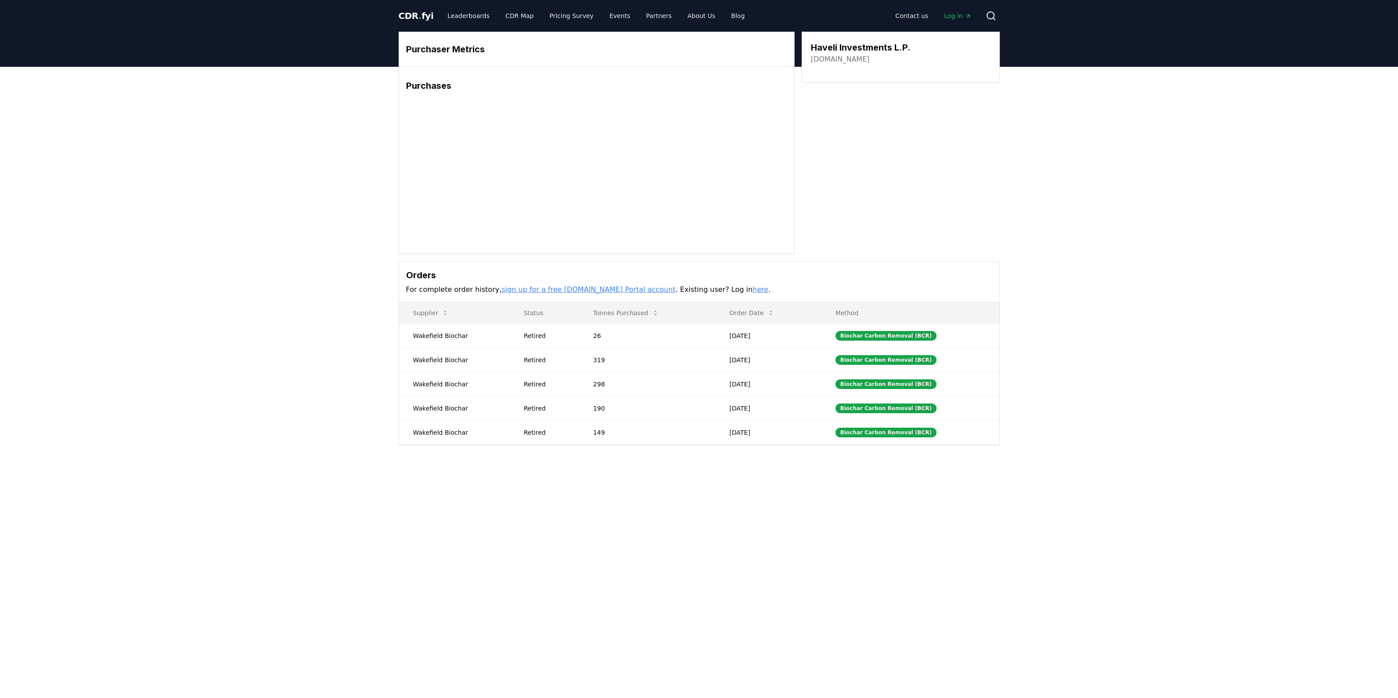 This screenshot has width=1398, height=698. What do you see at coordinates (760, 289) in the screenshot?
I see `a: here` at bounding box center [760, 289].